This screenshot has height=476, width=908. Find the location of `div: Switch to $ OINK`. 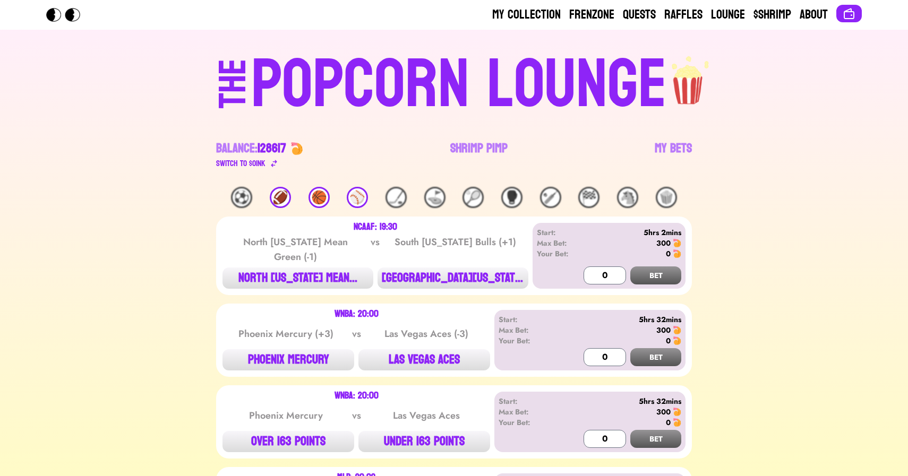

div: Switch to $ OINK is located at coordinates (241, 164).